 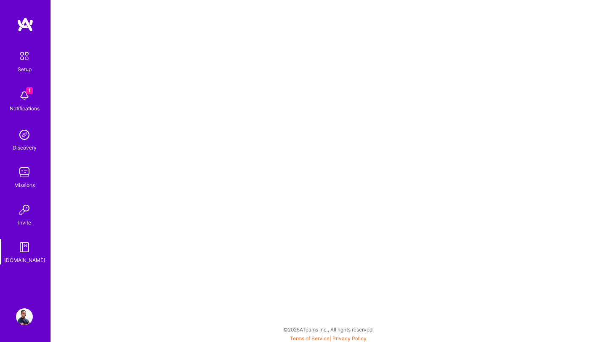 I want to click on div: Notifications, so click(x=24, y=108).